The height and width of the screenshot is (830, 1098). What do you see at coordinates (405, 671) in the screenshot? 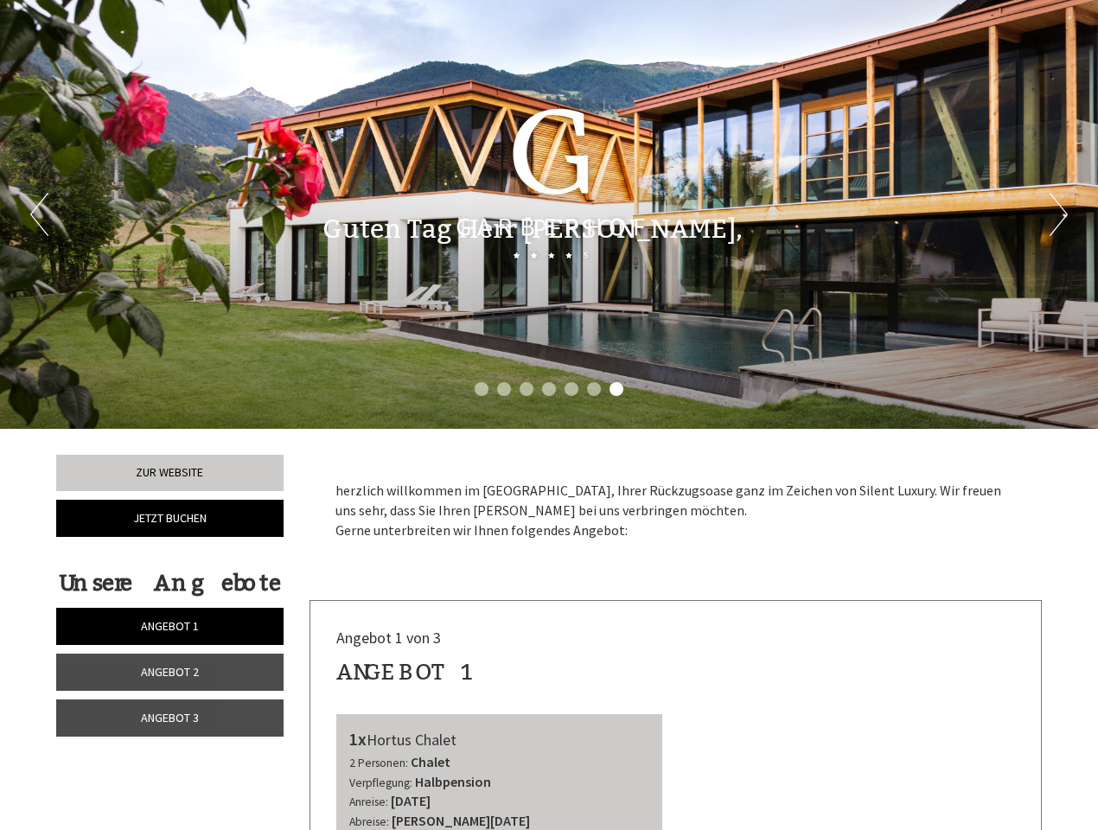
I see `div: Angebot 1` at bounding box center [405, 671].